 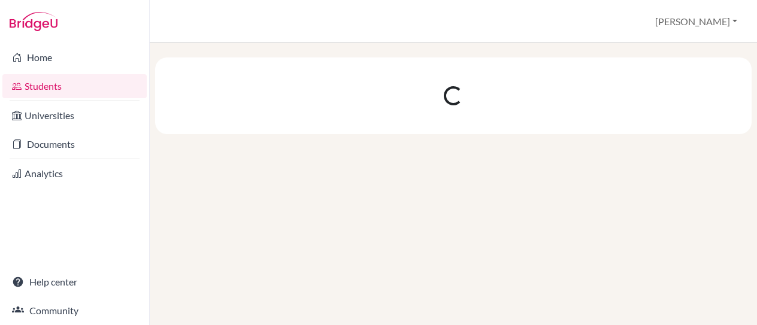 I want to click on a: Universities, so click(x=74, y=116).